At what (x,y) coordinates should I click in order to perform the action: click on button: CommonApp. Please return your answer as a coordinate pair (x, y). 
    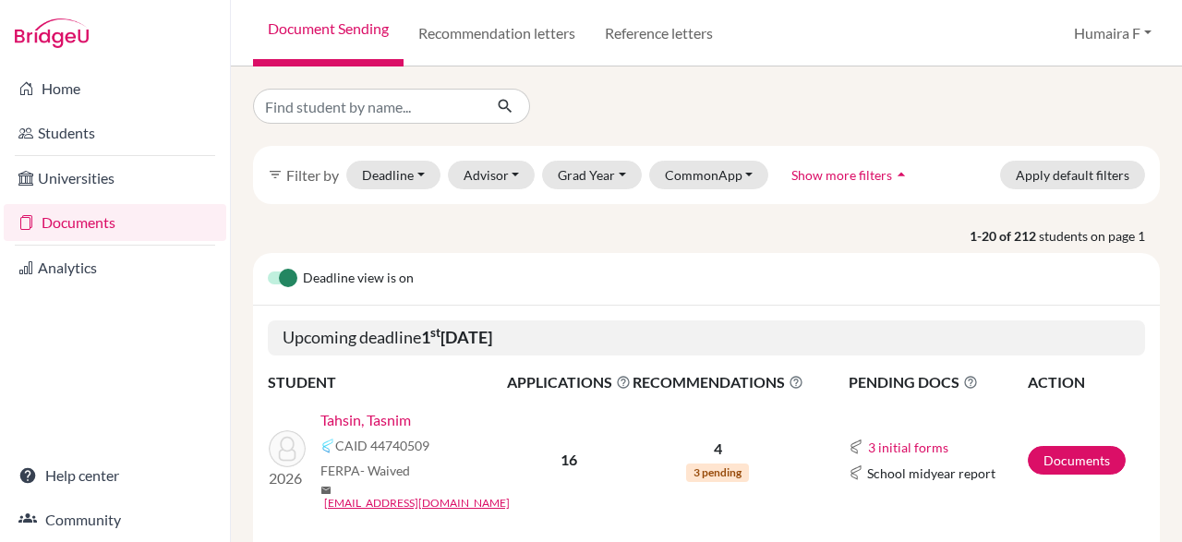
    Looking at the image, I should click on (709, 175).